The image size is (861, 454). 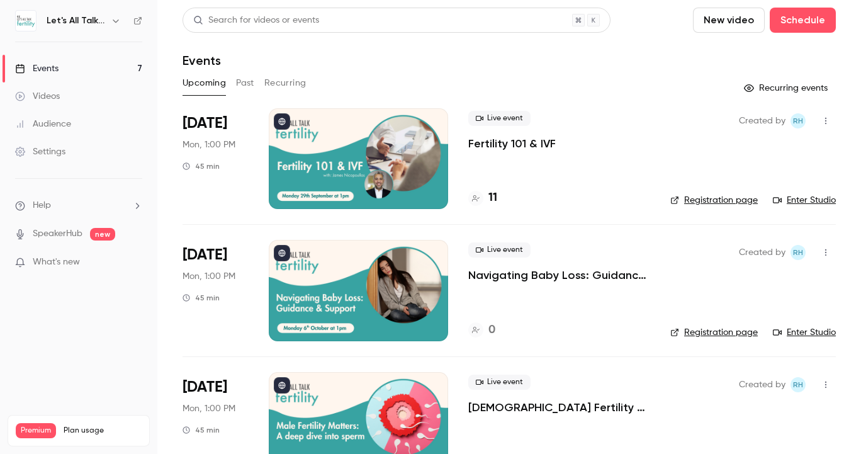 I want to click on h6: Let's All Talk Fertility Live, so click(x=76, y=21).